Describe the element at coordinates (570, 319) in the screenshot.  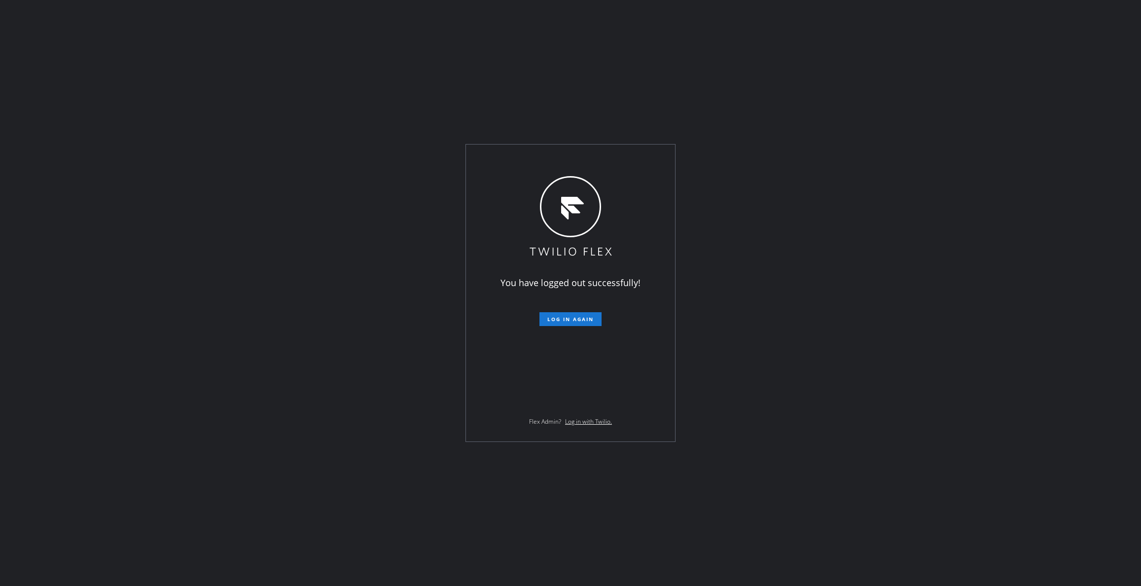
I see `button: Log in again` at that location.